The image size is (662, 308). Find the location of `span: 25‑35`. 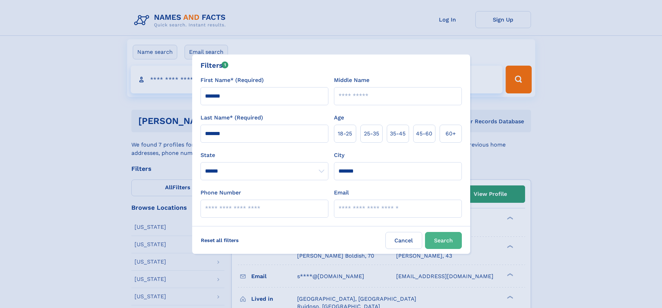

span: 25‑35 is located at coordinates (371, 134).